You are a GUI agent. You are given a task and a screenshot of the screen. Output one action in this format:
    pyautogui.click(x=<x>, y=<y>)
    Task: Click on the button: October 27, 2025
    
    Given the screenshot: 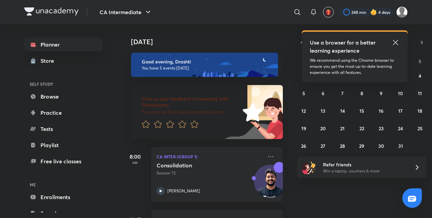 What is the action you would take?
    pyautogui.click(x=323, y=146)
    